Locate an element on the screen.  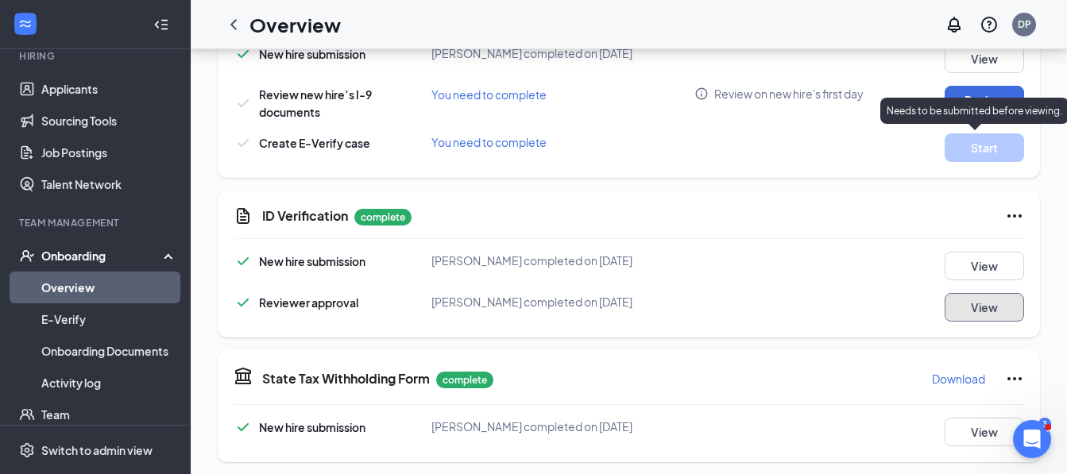
a: Job Postings is located at coordinates (109, 153).